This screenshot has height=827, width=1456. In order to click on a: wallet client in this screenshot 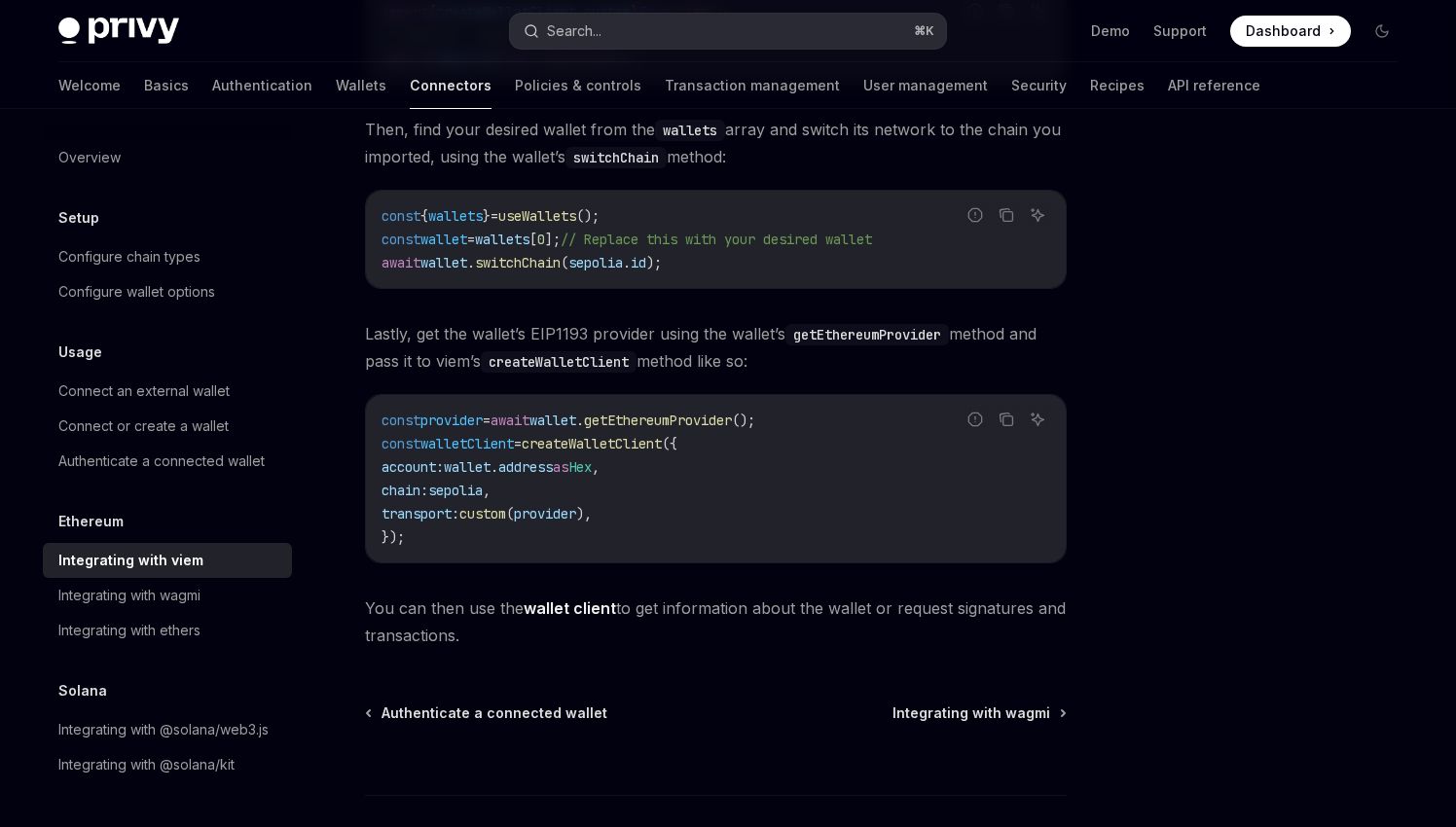, I will do `click(569, 608)`.